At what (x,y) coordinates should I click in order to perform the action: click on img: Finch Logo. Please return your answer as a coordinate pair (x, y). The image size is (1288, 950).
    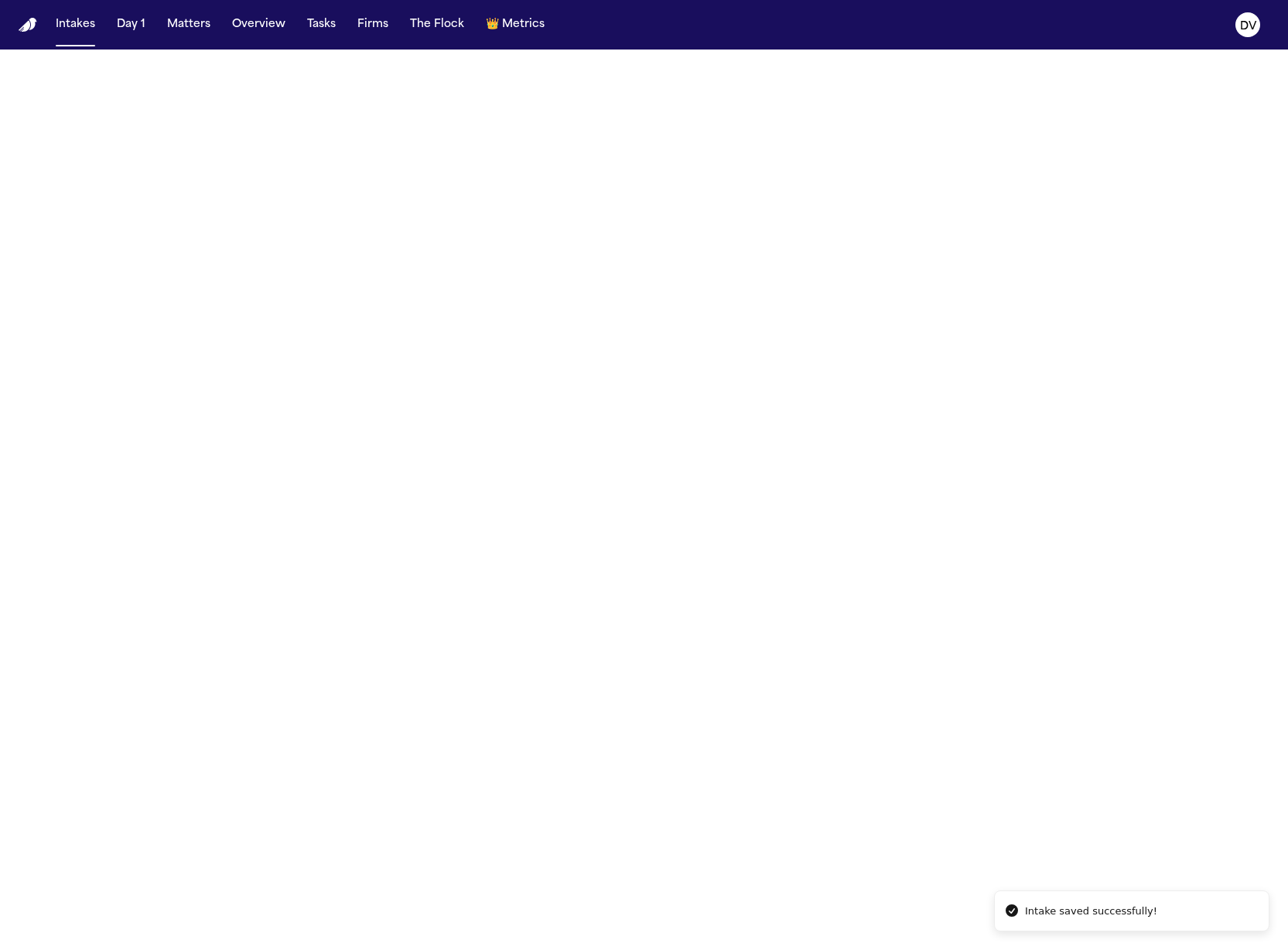
    Looking at the image, I should click on (27, 25).